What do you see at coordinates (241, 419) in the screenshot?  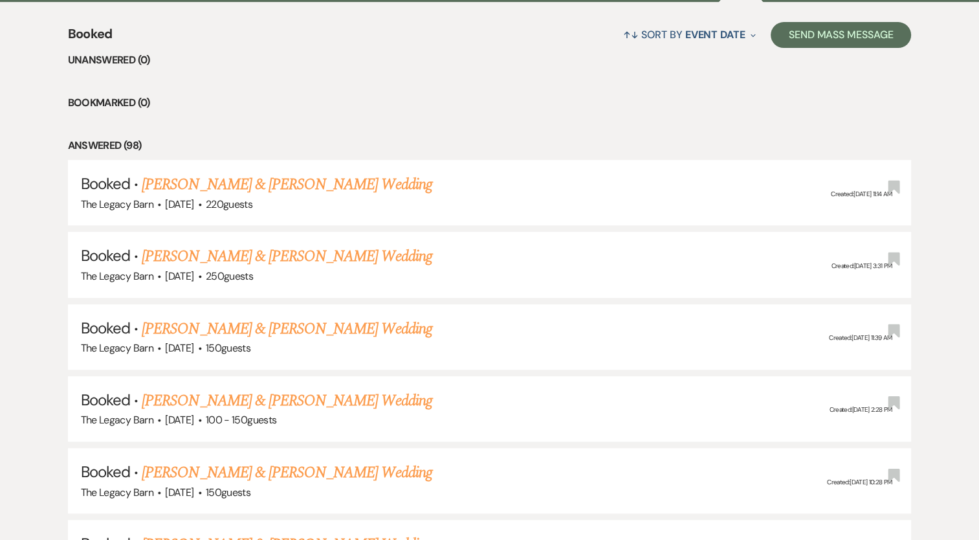 I see `span: 100 - 150 guests` at bounding box center [241, 419].